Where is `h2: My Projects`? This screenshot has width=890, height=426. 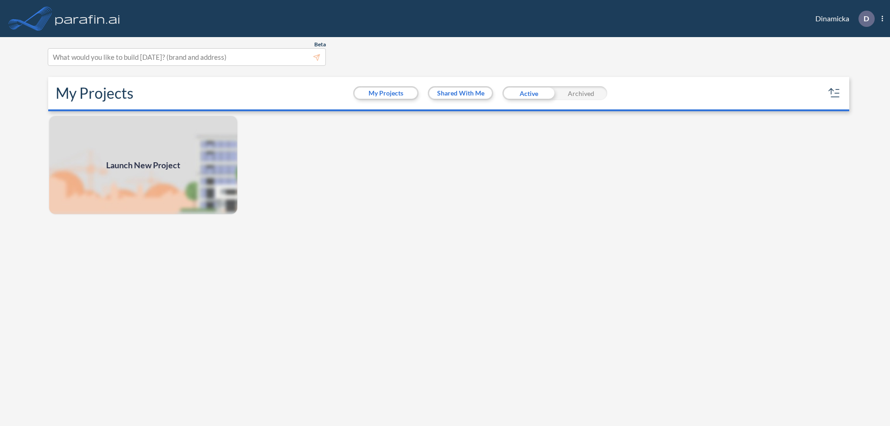
h2: My Projects is located at coordinates (95, 93).